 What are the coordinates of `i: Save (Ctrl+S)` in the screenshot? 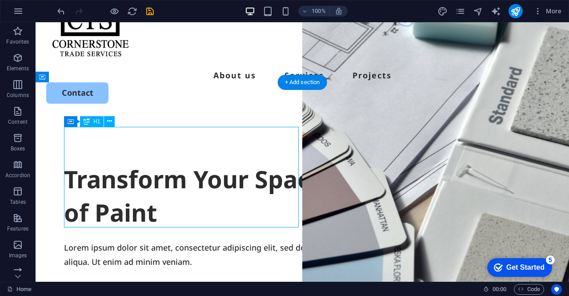 It's located at (150, 11).